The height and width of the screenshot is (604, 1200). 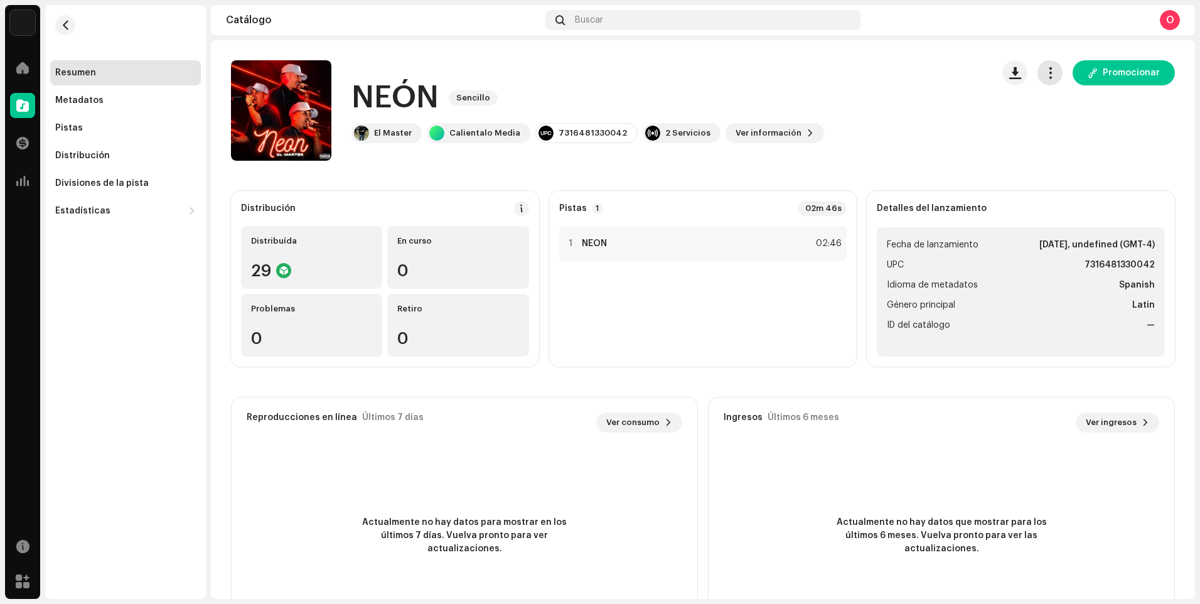 What do you see at coordinates (393, 133) in the screenshot?
I see `div: El Master` at bounding box center [393, 133].